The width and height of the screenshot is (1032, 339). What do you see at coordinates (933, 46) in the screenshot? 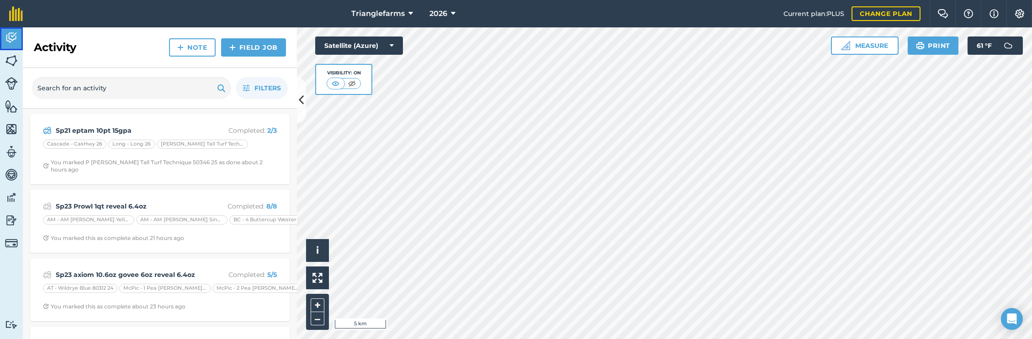
I see `button: Print` at bounding box center [933, 46].